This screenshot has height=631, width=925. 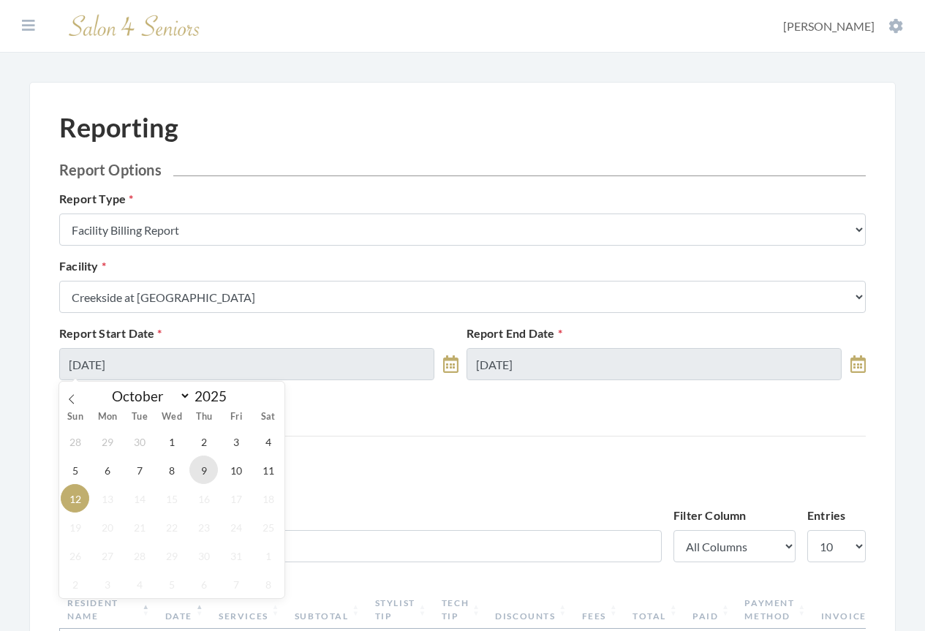 What do you see at coordinates (268, 555) in the screenshot?
I see `span: November 1, 2025` at bounding box center [268, 555].